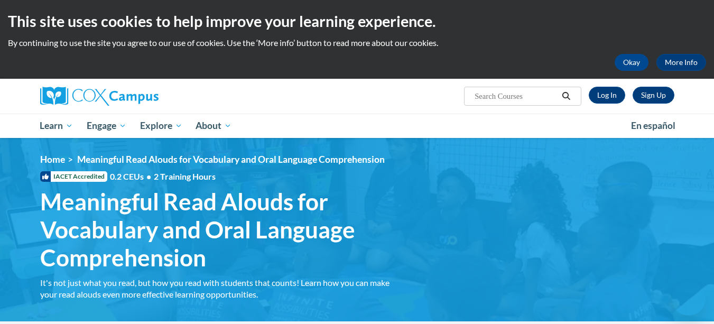  I want to click on span: 0.2 CEUs, so click(163, 177).